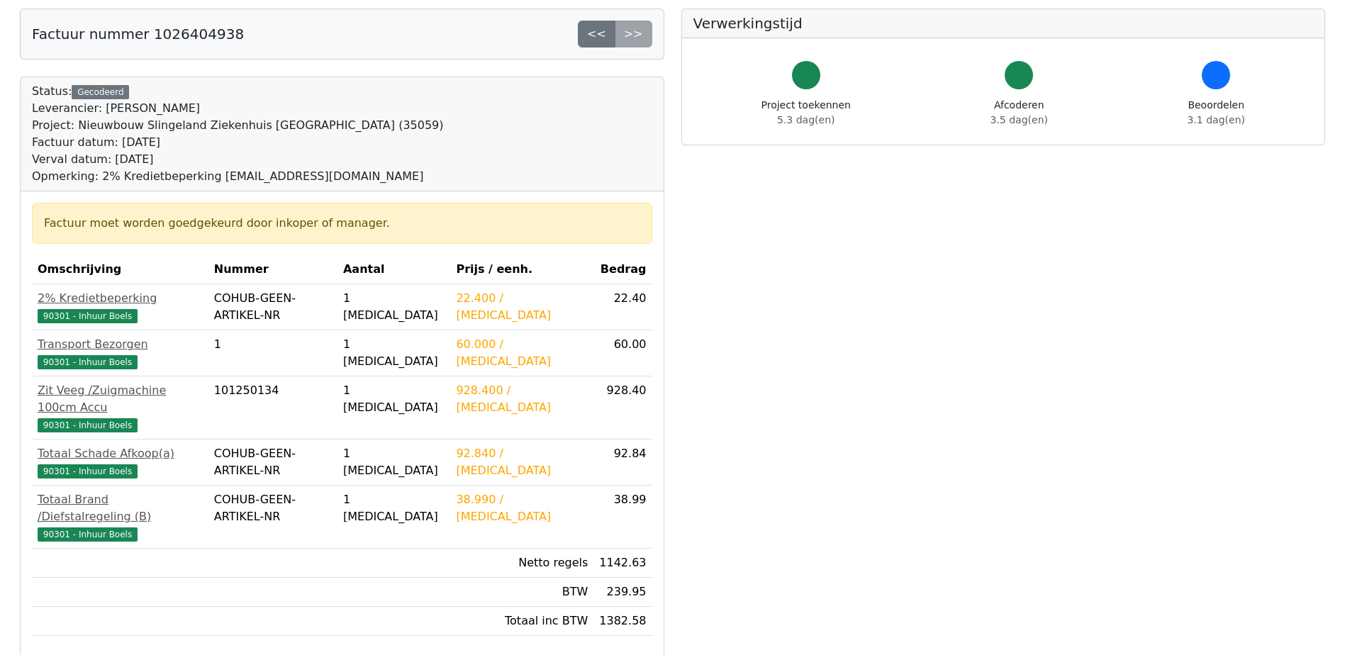  What do you see at coordinates (120, 269) in the screenshot?
I see `th: Omschrijving` at bounding box center [120, 269].